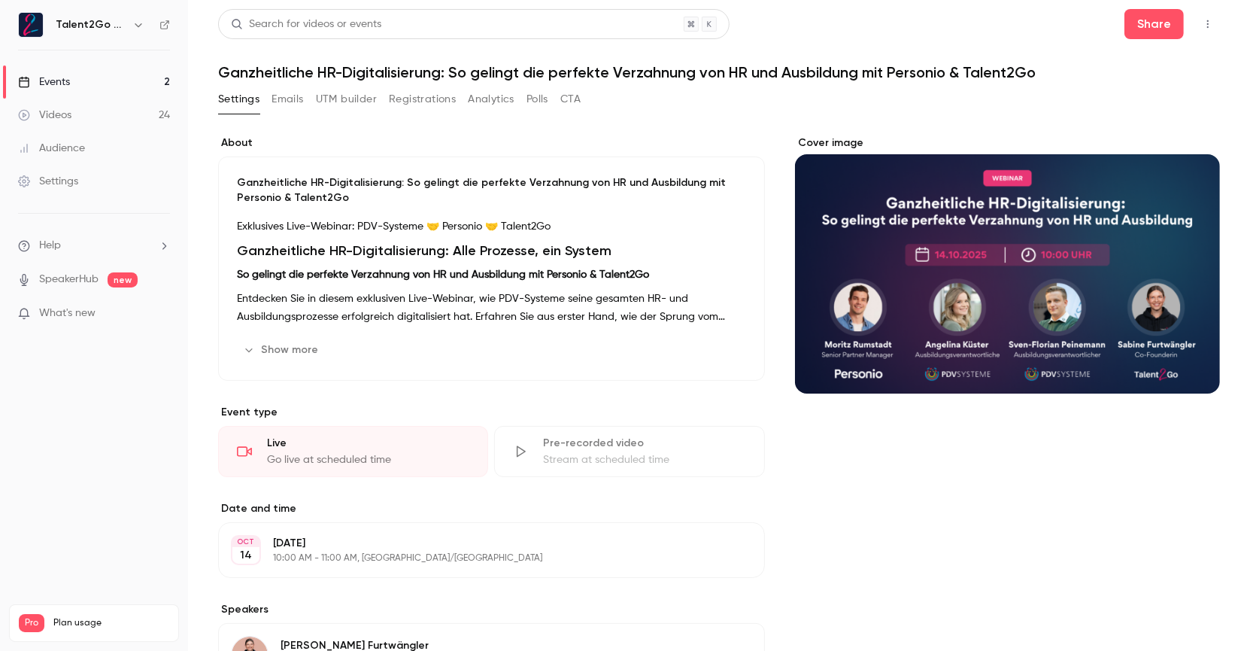  What do you see at coordinates (246, 542) in the screenshot?
I see `div: OCT` at bounding box center [246, 542].